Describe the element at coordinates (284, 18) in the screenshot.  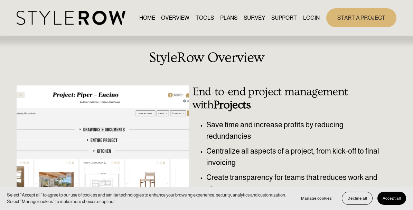
I see `a: folder dropdown` at that location.